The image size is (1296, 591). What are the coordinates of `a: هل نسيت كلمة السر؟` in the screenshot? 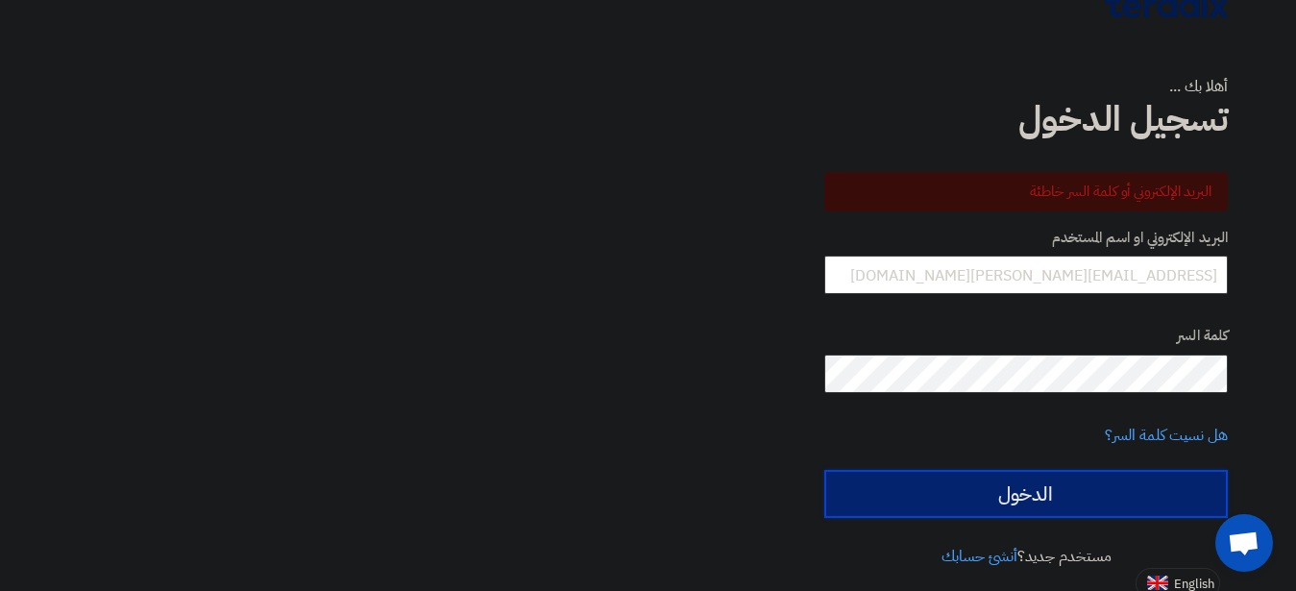 It's located at (1166, 435).